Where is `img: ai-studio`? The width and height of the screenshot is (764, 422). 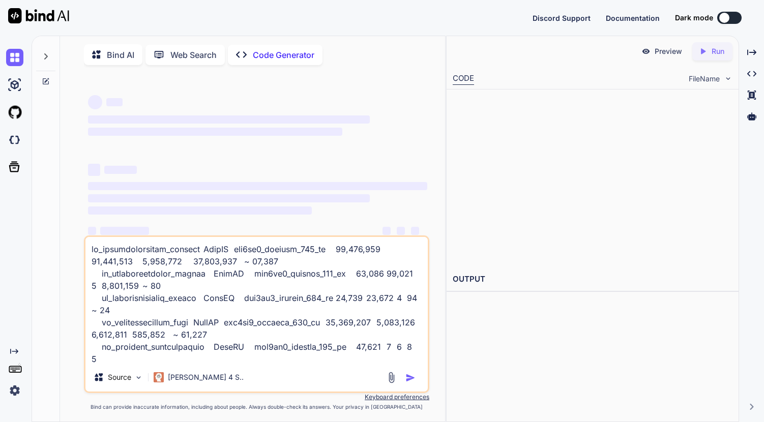 img: ai-studio is located at coordinates (15, 85).